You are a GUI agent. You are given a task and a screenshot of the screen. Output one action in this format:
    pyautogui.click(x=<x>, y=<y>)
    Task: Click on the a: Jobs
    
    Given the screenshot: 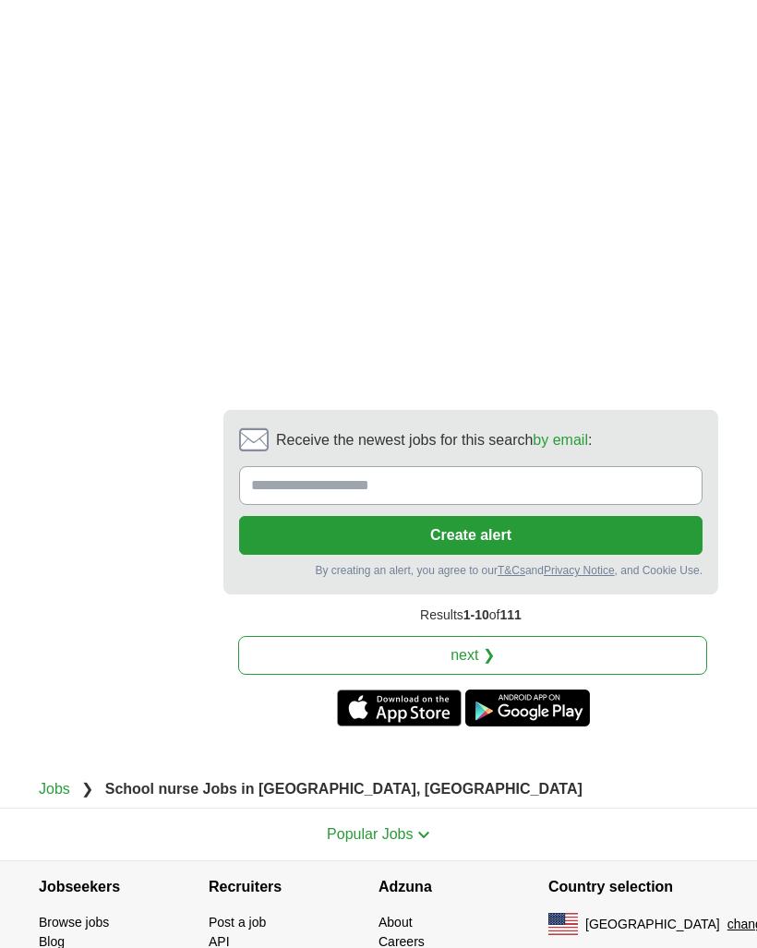 What is the action you would take?
    pyautogui.click(x=54, y=788)
    